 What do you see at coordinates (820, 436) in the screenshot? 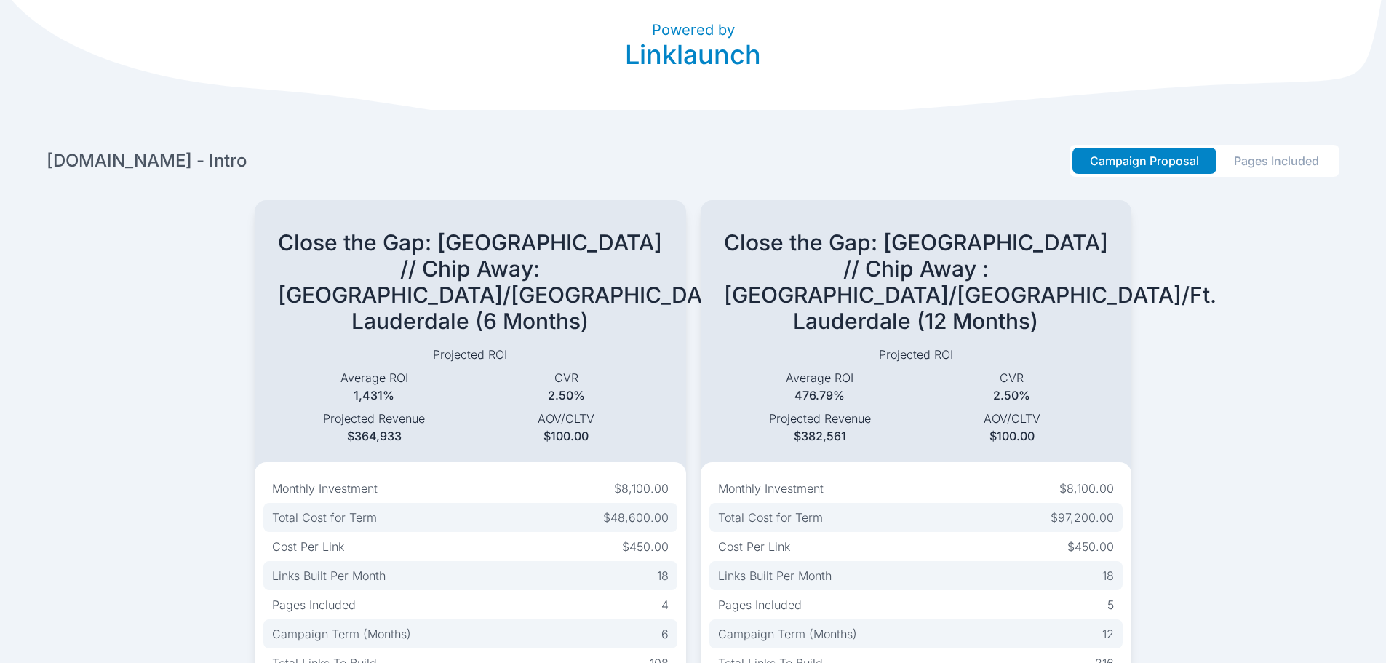
I see `p: $382,561` at bounding box center [820, 436].